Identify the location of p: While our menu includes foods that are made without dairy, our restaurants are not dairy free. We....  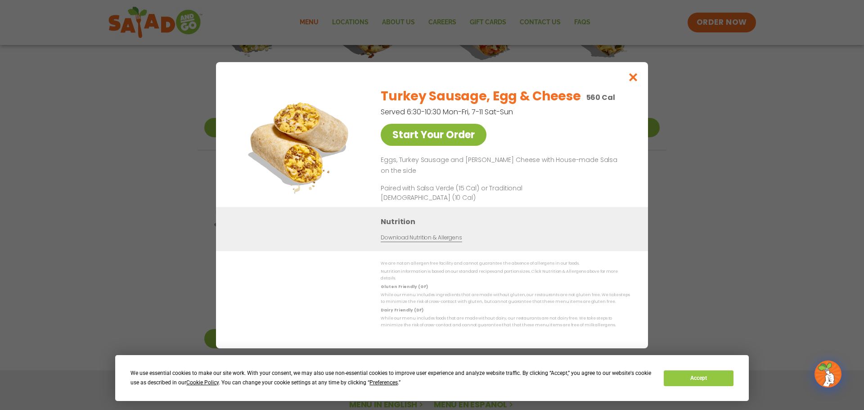
(506, 322).